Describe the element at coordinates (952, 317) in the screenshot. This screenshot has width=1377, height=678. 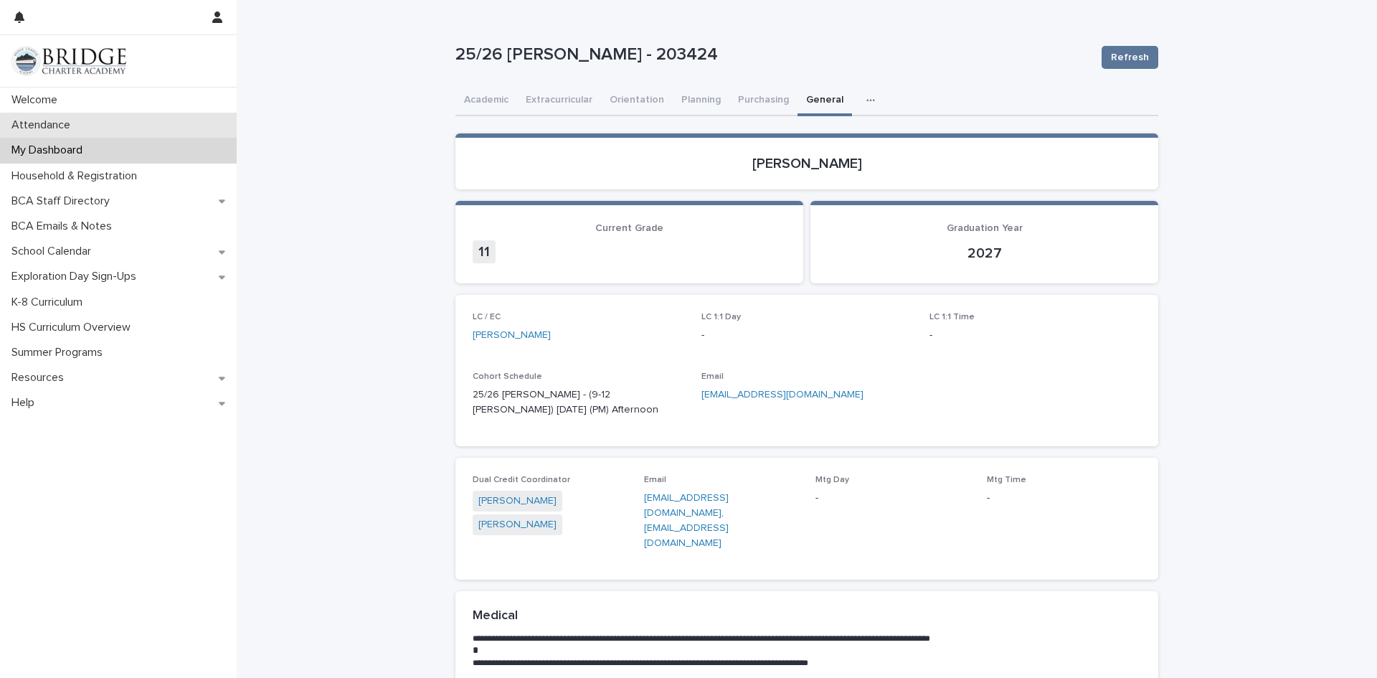
I see `span: LC 1:1 Time` at that location.